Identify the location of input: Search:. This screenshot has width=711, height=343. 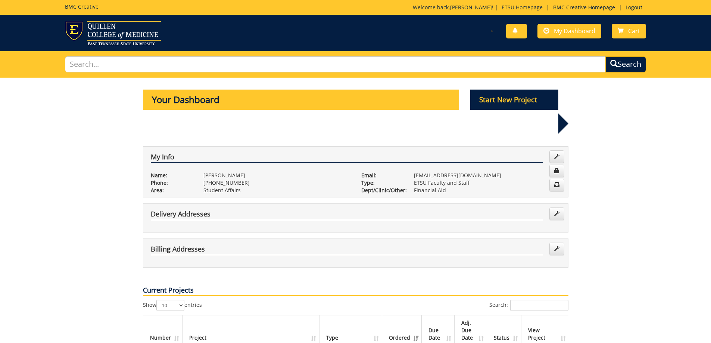
(539, 305).